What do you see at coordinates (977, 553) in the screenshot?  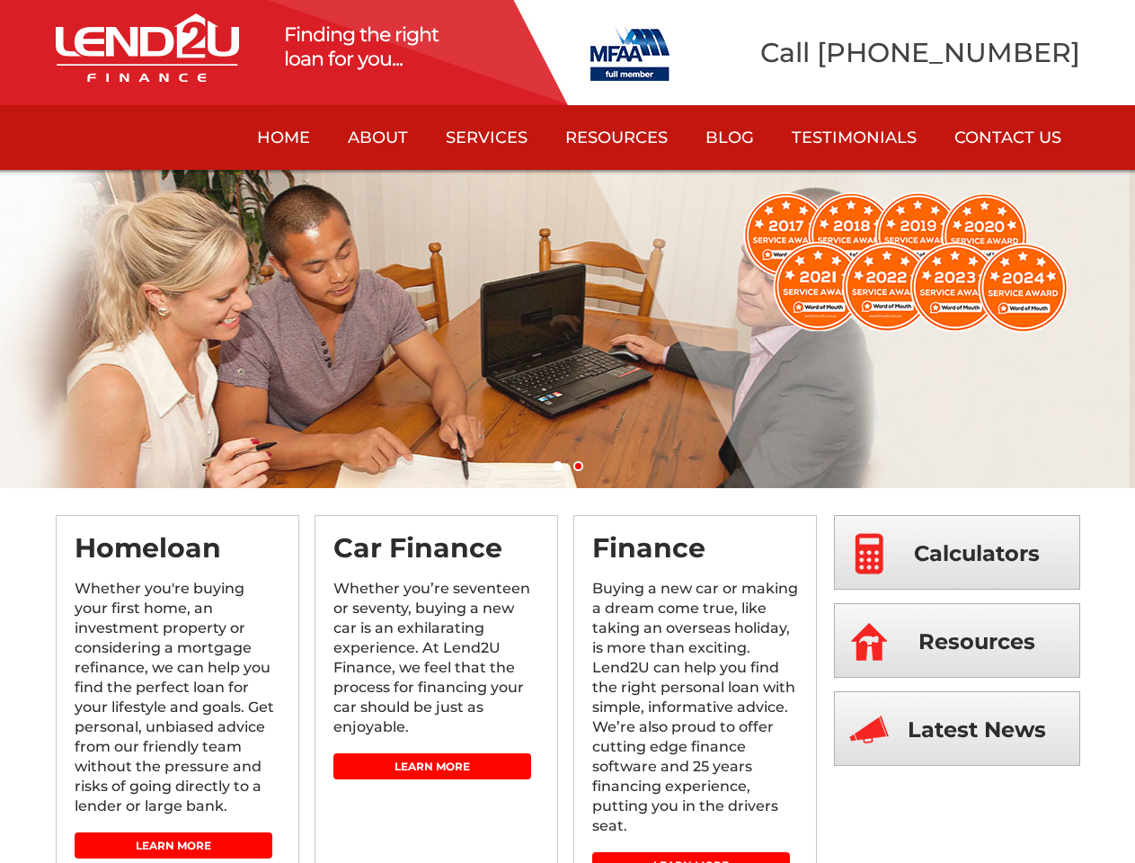 I see `span: Calculators` at bounding box center [977, 553].